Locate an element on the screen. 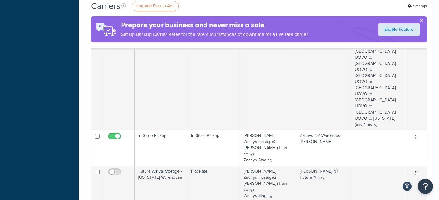 Image resolution: width=439 pixels, height=200 pixels. td: UOVO Delivery is located at coordinates (161, 66).